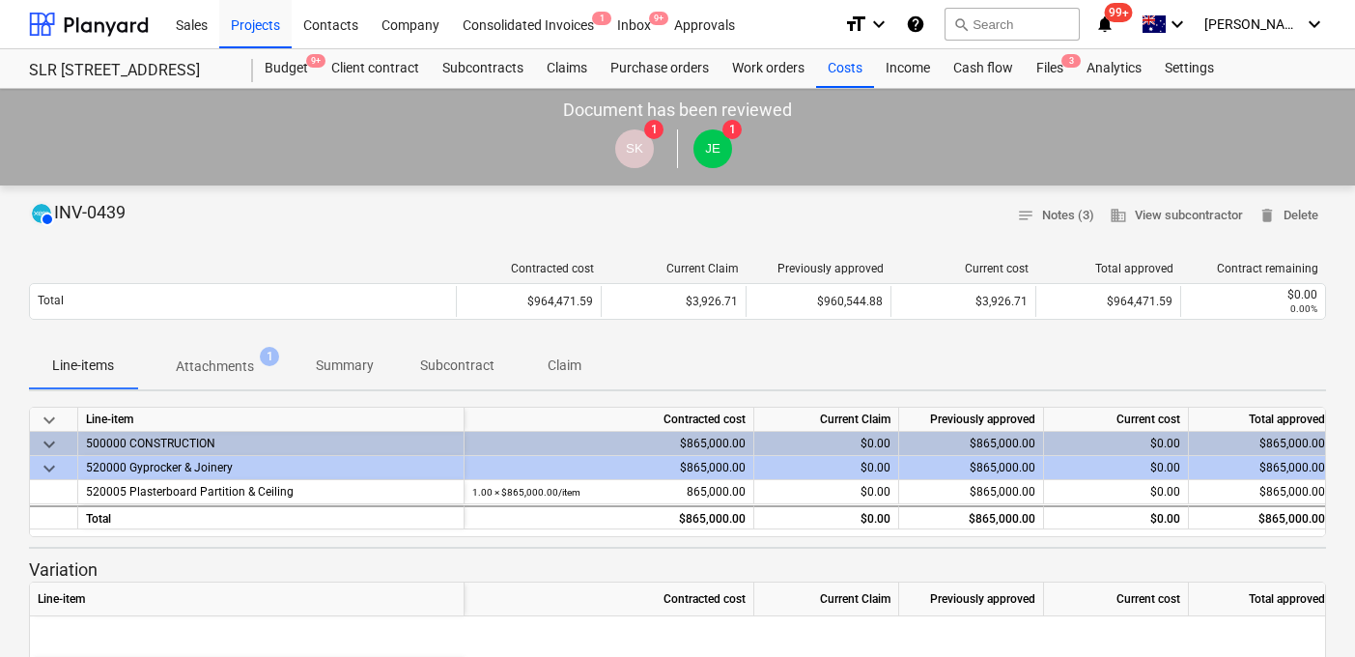  What do you see at coordinates (457, 365) in the screenshot?
I see `p: Subcontract` at bounding box center [457, 365].